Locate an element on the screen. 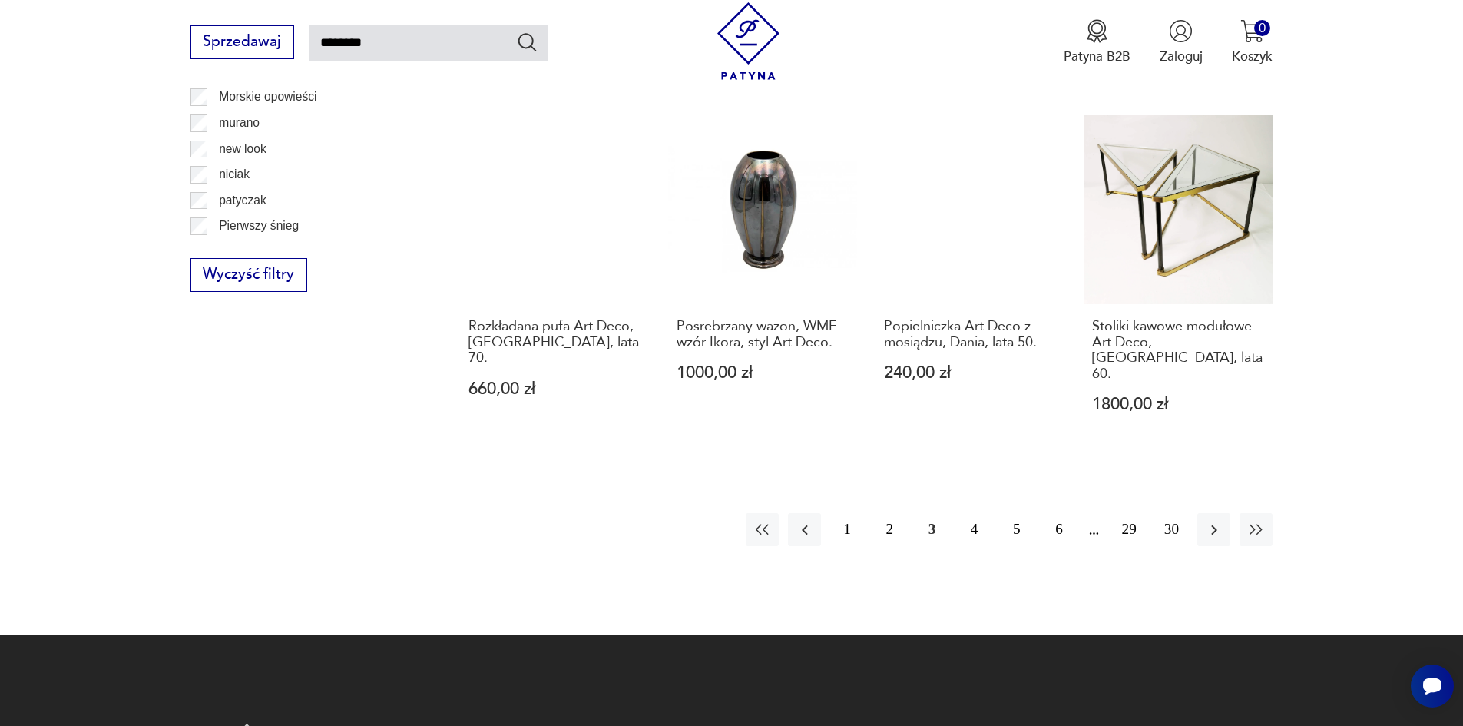 This screenshot has height=726, width=1463. p: patyczak is located at coordinates (243, 200).